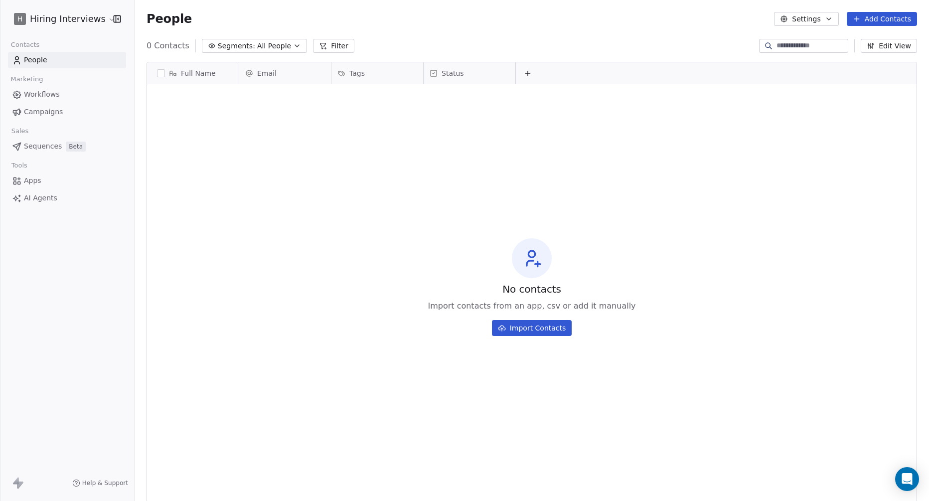 Image resolution: width=929 pixels, height=501 pixels. Describe the element at coordinates (236, 46) in the screenshot. I see `span: Segments:` at that location.